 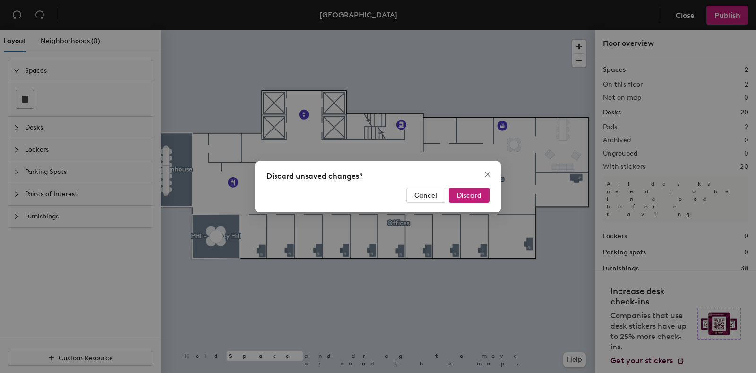 What do you see at coordinates (487, 174) in the screenshot?
I see `span: Close` at bounding box center [487, 174].